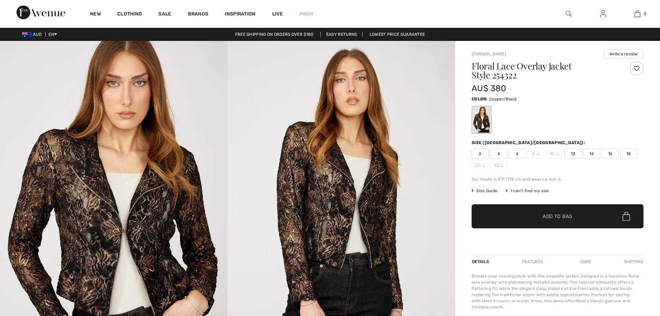  What do you see at coordinates (611, 154) in the screenshot?
I see `span: 16` at bounding box center [611, 154].